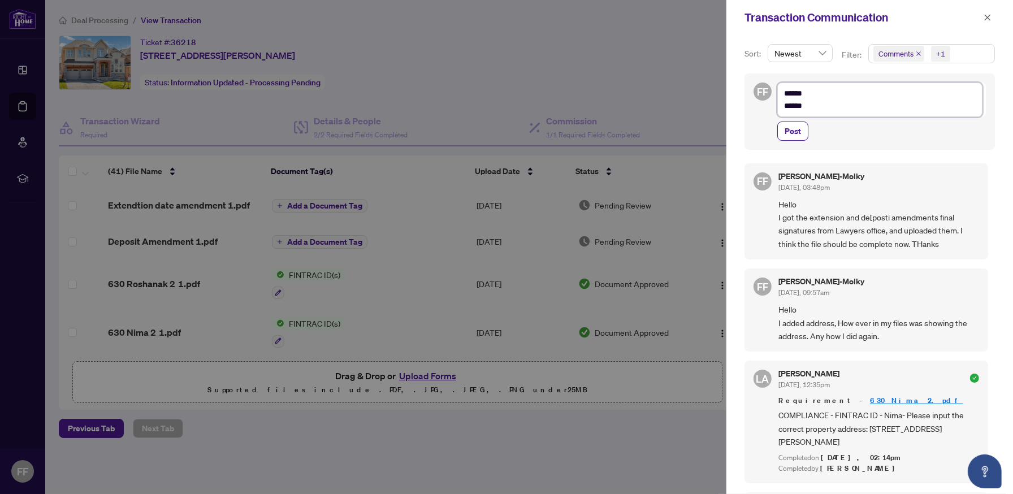  Describe the element at coordinates (878, 401) in the screenshot. I see `span: Requirement -` at that location.